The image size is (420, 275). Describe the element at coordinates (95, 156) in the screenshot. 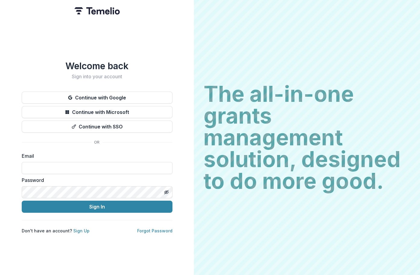

I see `label: Email` at that location.